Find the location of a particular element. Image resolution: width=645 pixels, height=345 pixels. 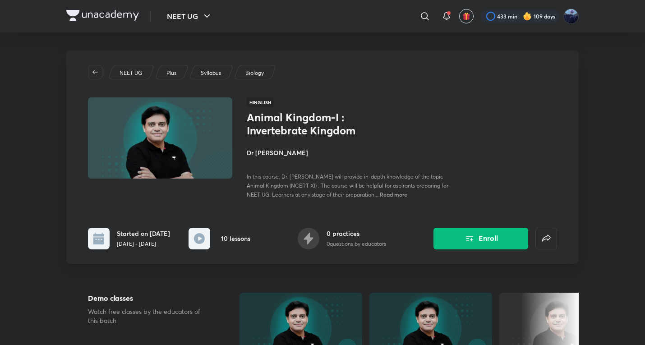

img: avatar is located at coordinates (467, 16).